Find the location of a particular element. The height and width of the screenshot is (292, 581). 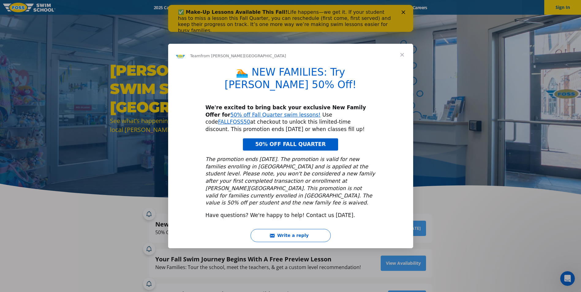

a: 50% OFF FALL QUARTER is located at coordinates (291, 145).